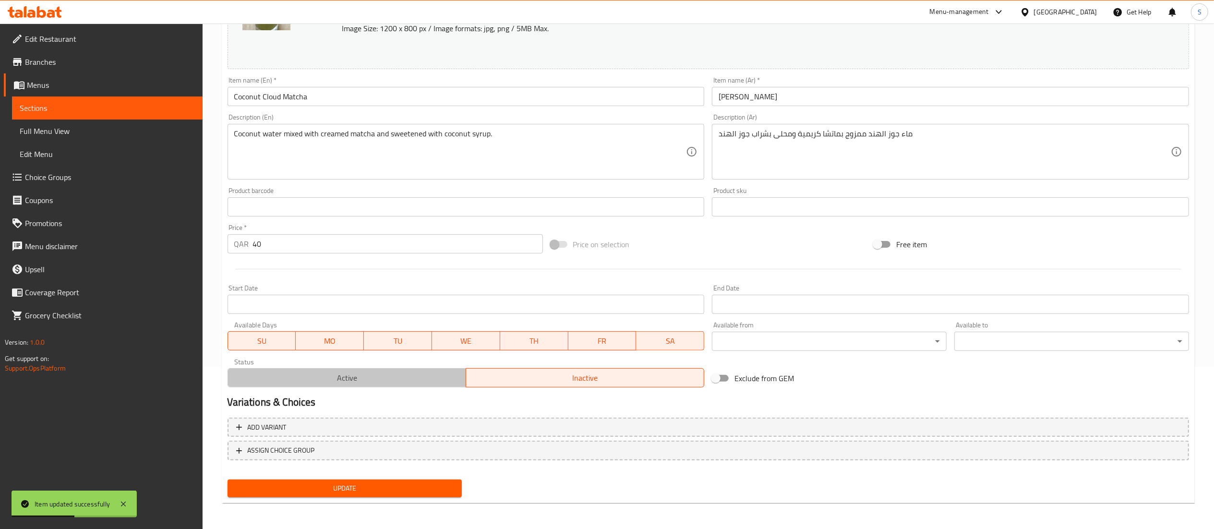 Image resolution: width=1214 pixels, height=529 pixels. I want to click on a: Choice Groups, so click(103, 177).